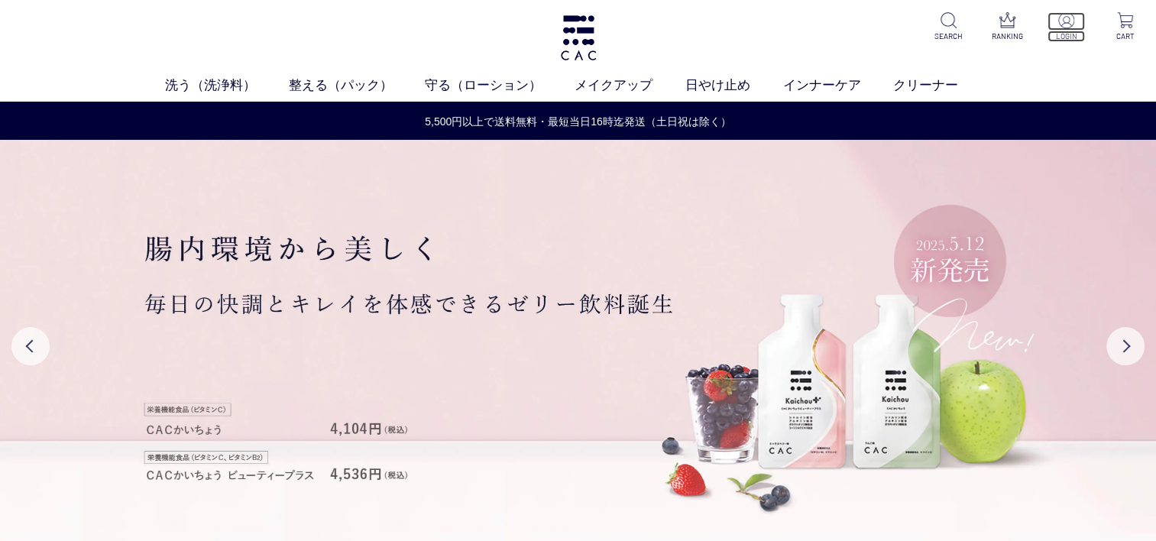  What do you see at coordinates (578, 37) in the screenshot?
I see `img: logo` at bounding box center [578, 37].